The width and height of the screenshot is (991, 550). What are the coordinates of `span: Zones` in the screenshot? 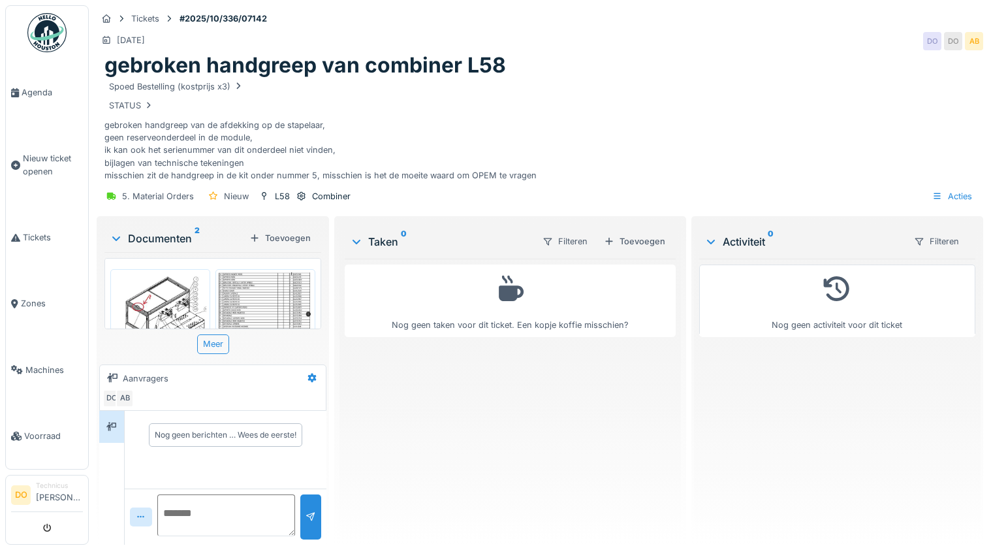 It's located at (52, 303).